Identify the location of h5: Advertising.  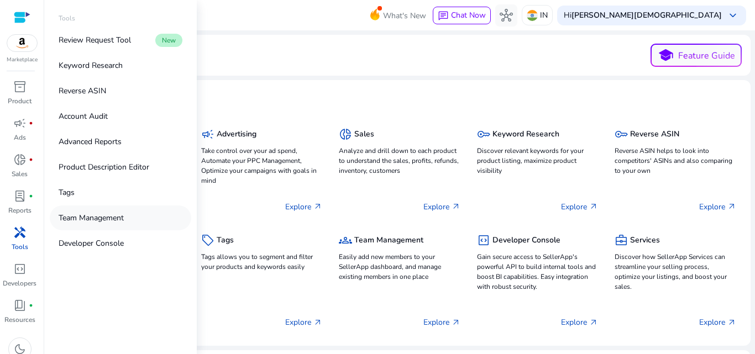
(237, 134).